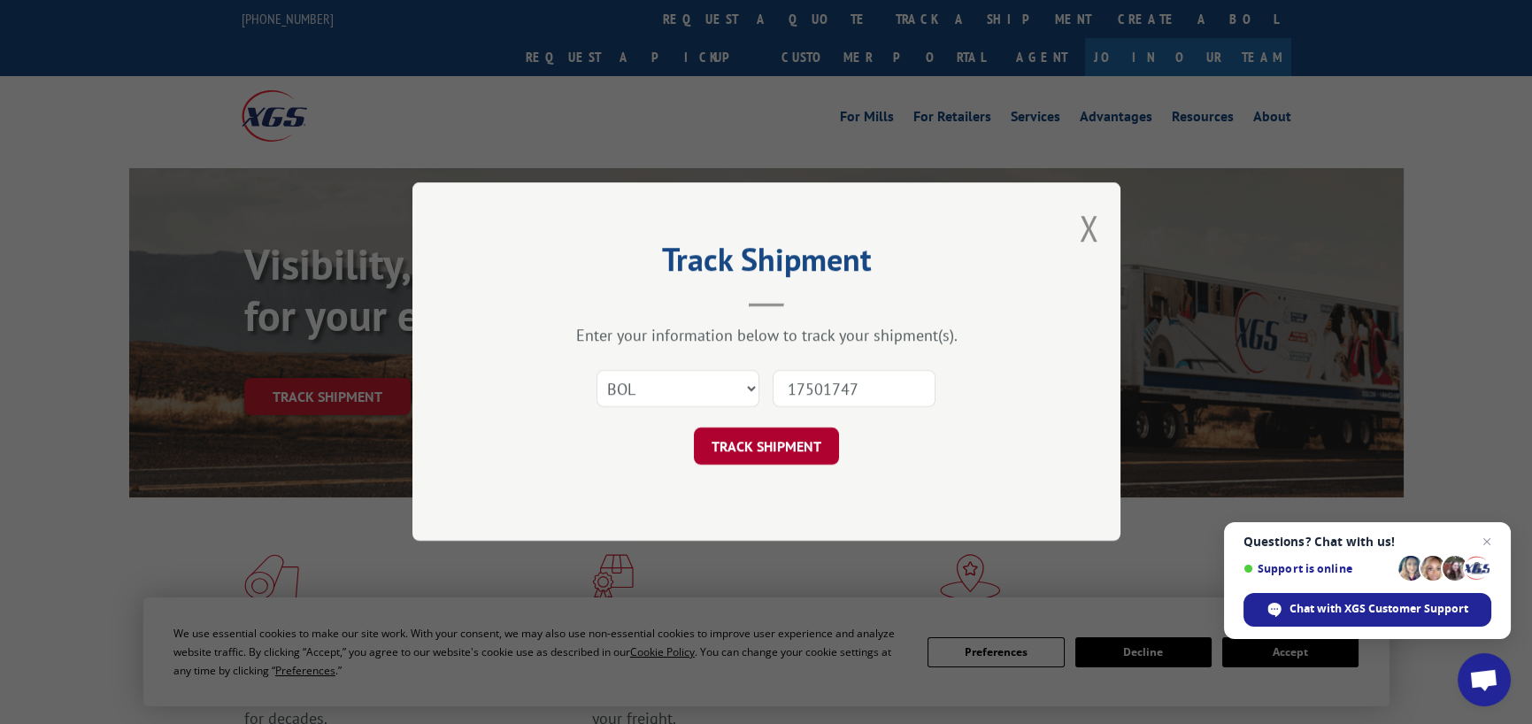 The image size is (1532, 724). What do you see at coordinates (1367, 610) in the screenshot?
I see `div: Chat with XGS Customer Support` at bounding box center [1367, 610].